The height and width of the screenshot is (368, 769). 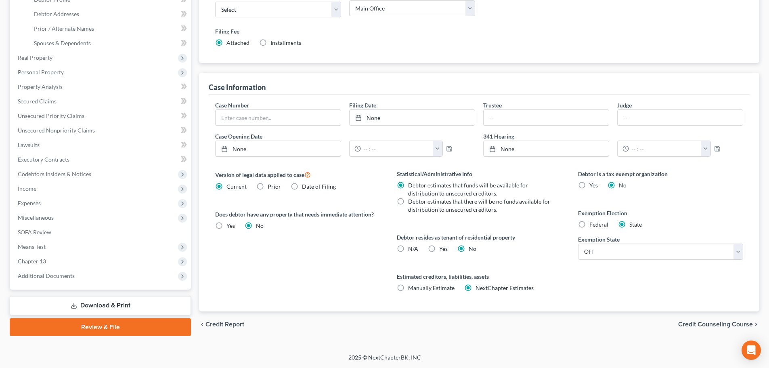 I want to click on span: Chapter 13, so click(x=32, y=261).